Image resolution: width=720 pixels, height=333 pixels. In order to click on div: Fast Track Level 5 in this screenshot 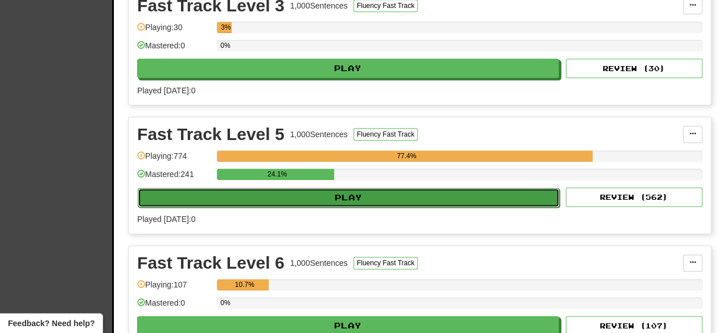, I will do `click(211, 134)`.